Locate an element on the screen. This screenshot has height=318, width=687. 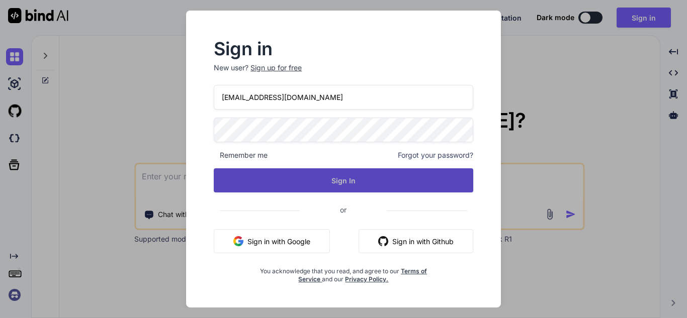
p: New user? is located at coordinates (344, 74).